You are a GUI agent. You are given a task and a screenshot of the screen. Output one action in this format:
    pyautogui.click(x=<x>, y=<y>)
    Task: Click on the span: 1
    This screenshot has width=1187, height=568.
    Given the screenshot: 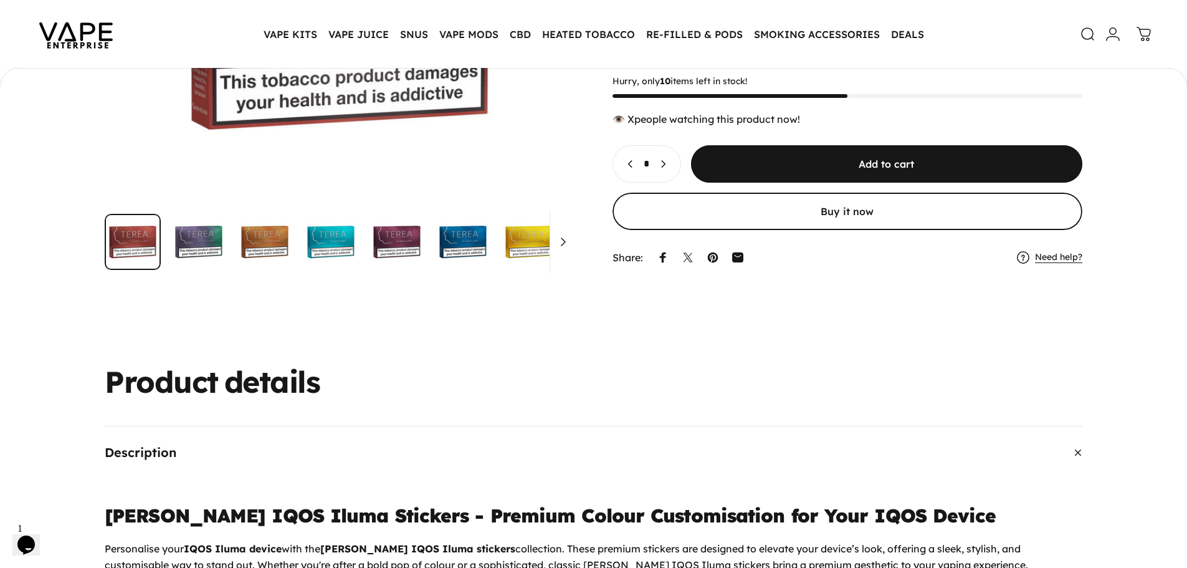 What is the action you would take?
    pyautogui.click(x=7, y=10)
    